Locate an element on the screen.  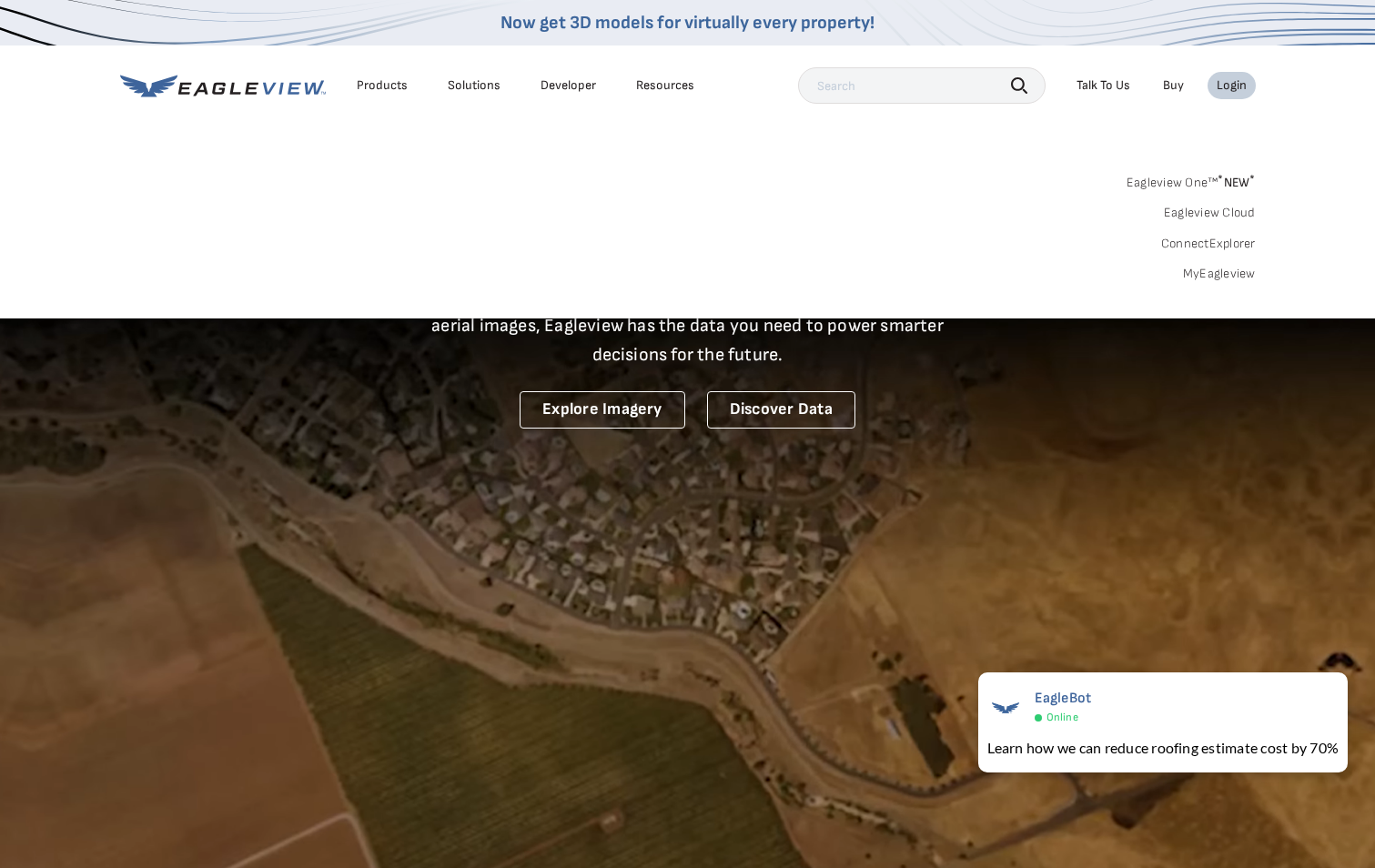
img: EagleBot is located at coordinates (1006, 708).